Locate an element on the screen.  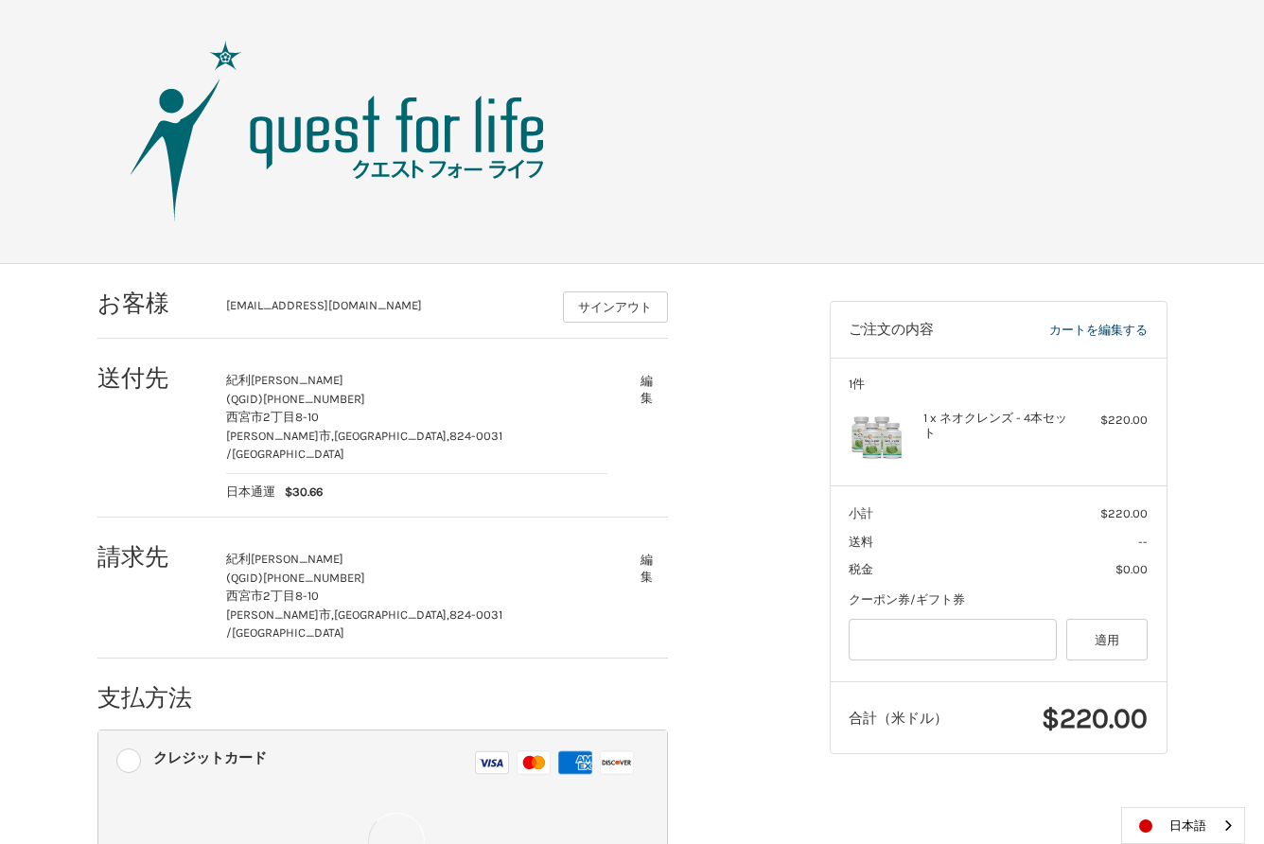
div: Language is located at coordinates (1182, 825).